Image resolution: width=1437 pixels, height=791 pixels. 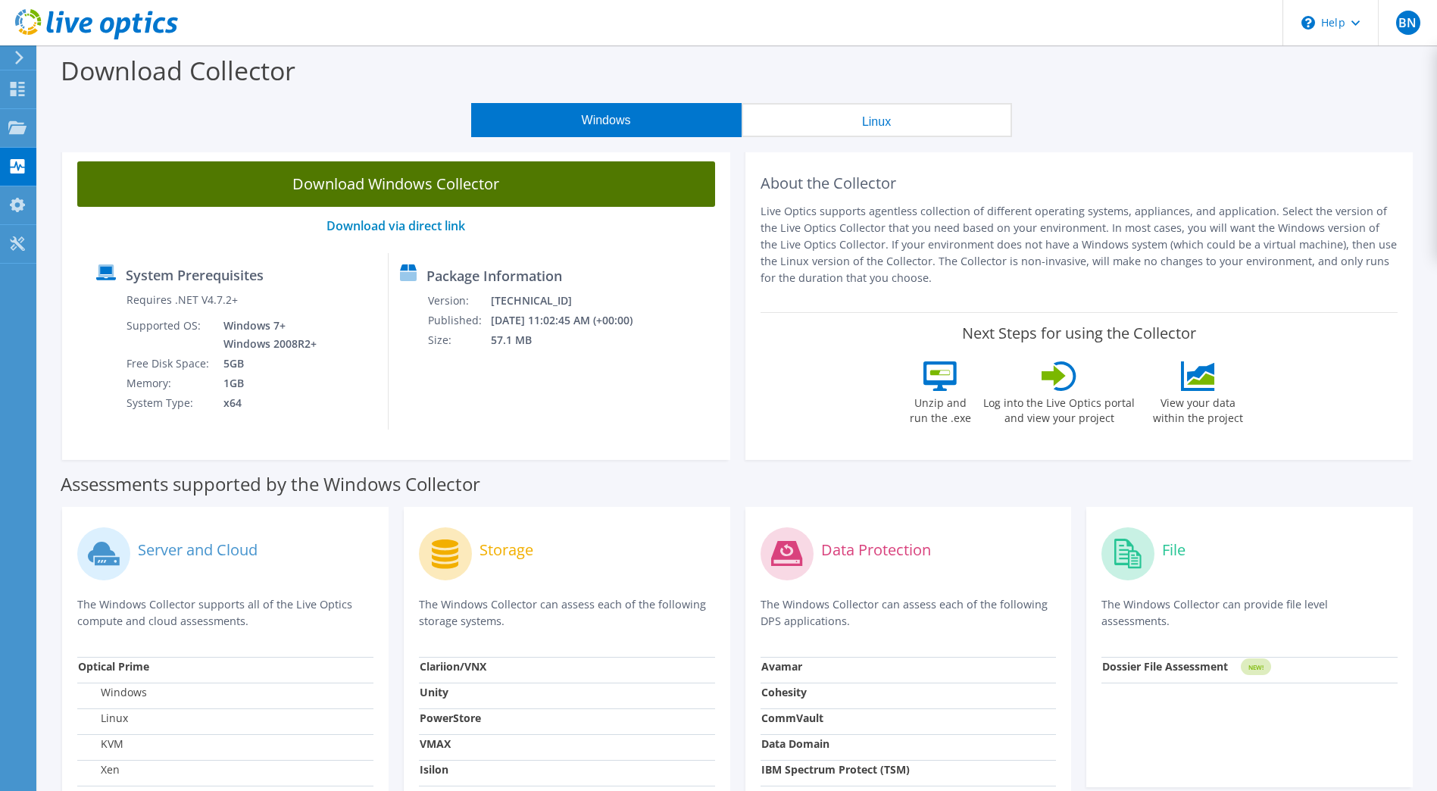 I want to click on td: Version:, so click(x=458, y=301).